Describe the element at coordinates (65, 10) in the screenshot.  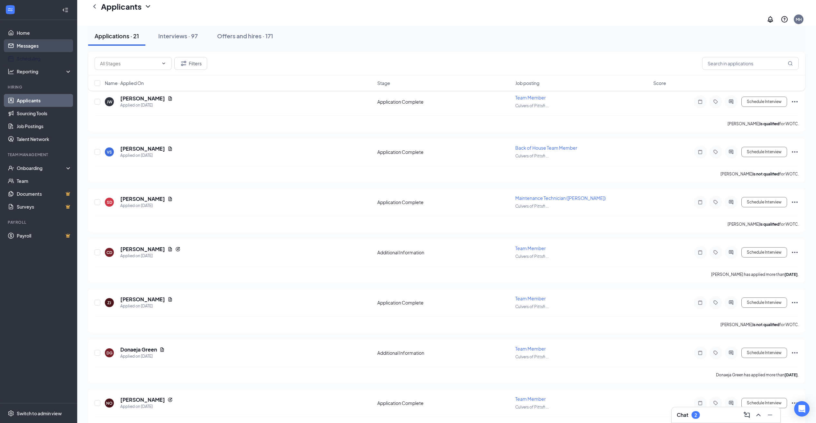
I see `svg: Collapse` at that location.